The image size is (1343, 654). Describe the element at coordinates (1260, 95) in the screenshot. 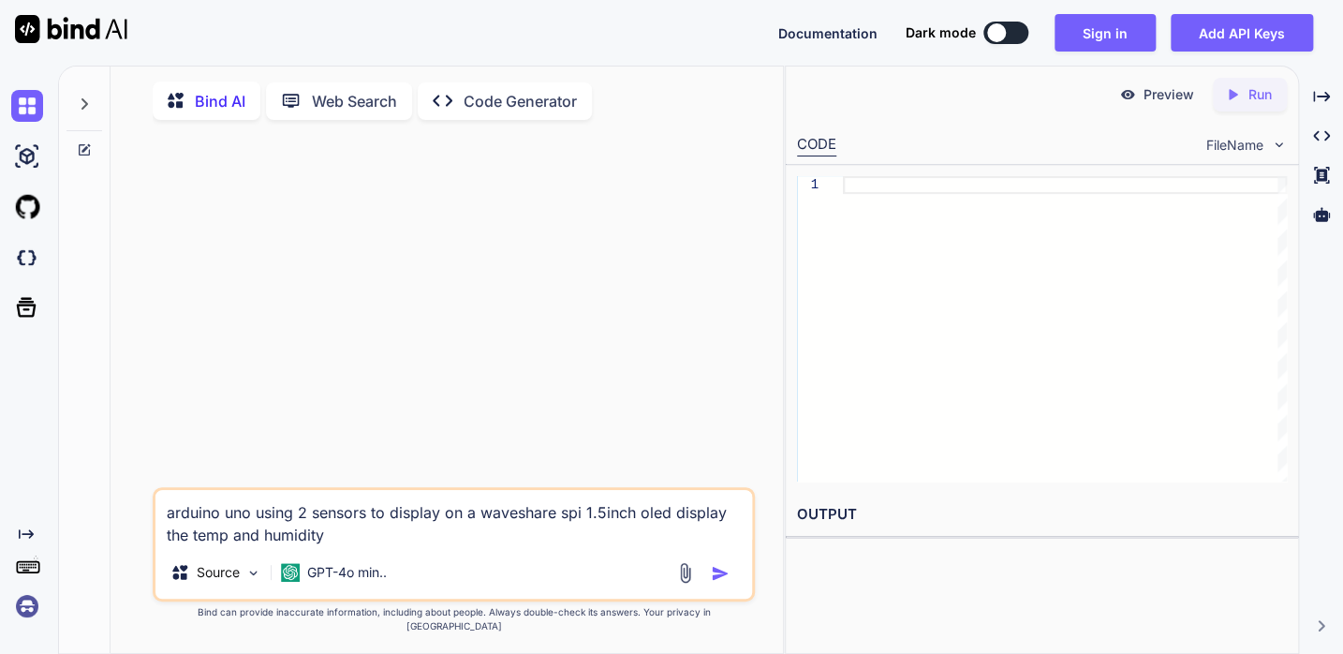

I see `p: Run` at that location.